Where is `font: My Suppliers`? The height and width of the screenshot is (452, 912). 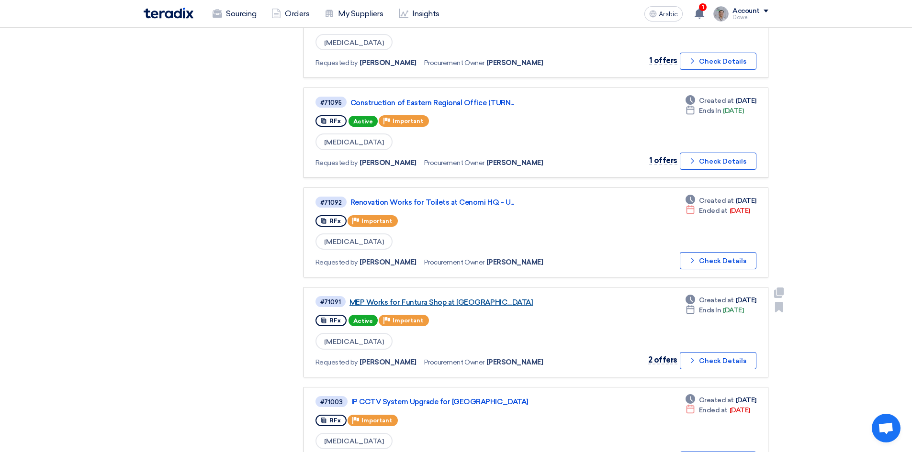
font: My Suppliers is located at coordinates (360, 13).